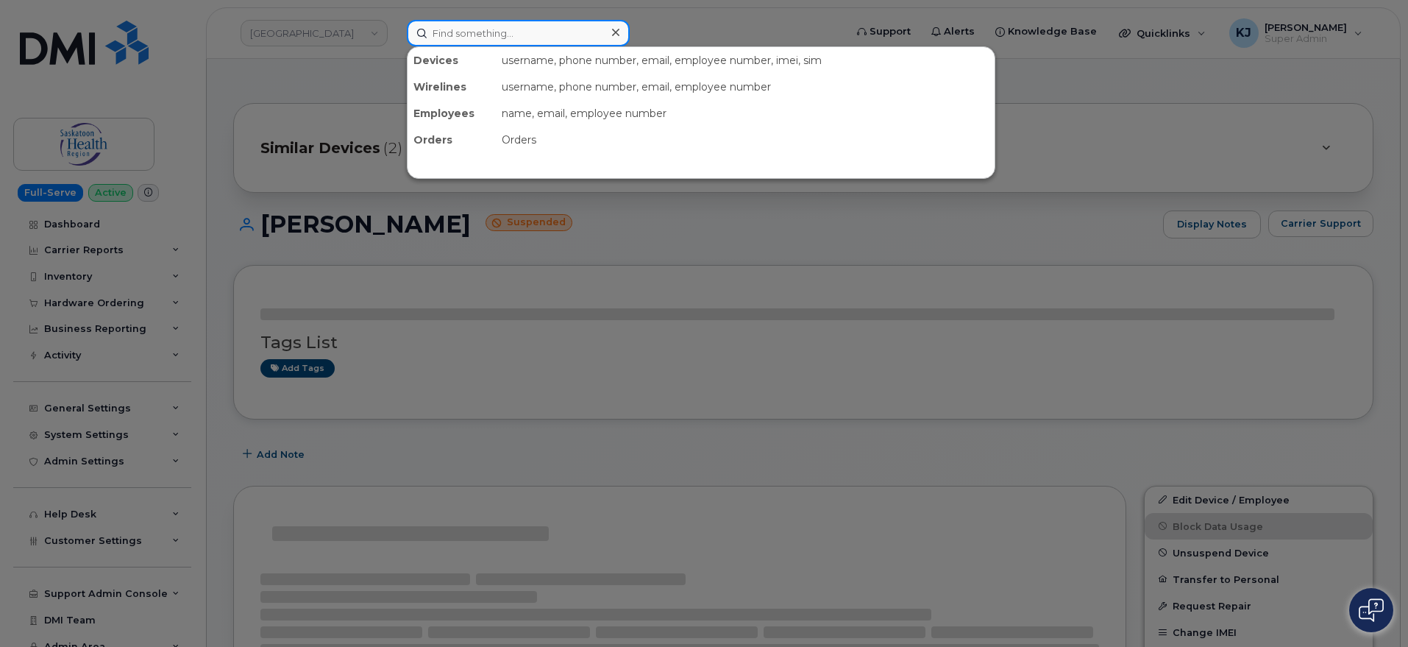 This screenshot has height=647, width=1408. What do you see at coordinates (745, 60) in the screenshot?
I see `div: username, phone number, email, employee number, imei, sim` at bounding box center [745, 60].